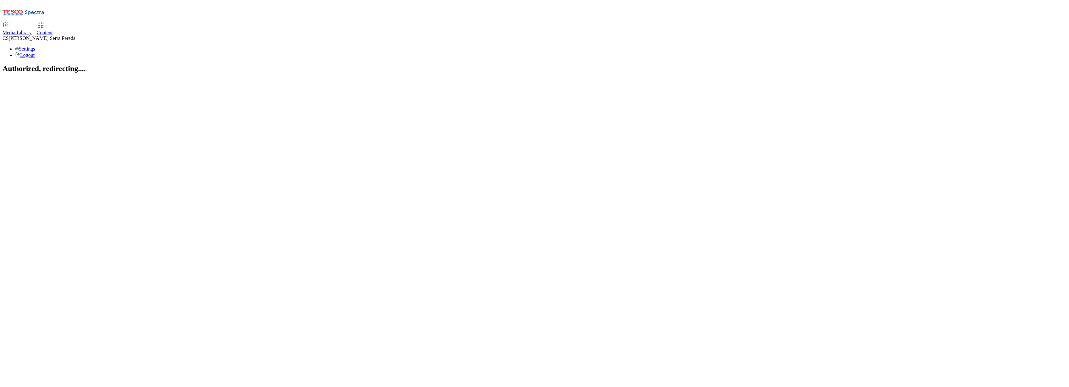 The image size is (1069, 387). Describe the element at coordinates (25, 49) in the screenshot. I see `a: Settings` at that location.